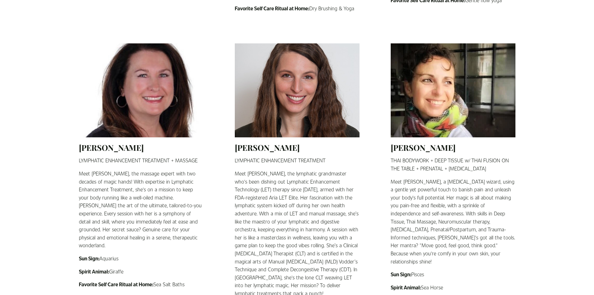  I want to click on p: Dry Brushing & Yoga, so click(297, 8).